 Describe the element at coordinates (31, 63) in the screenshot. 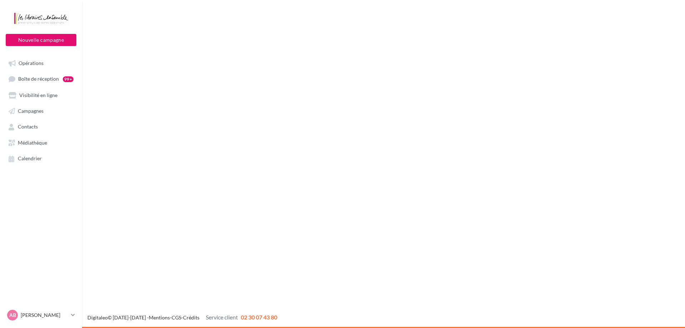

I see `span: Opérations` at that location.